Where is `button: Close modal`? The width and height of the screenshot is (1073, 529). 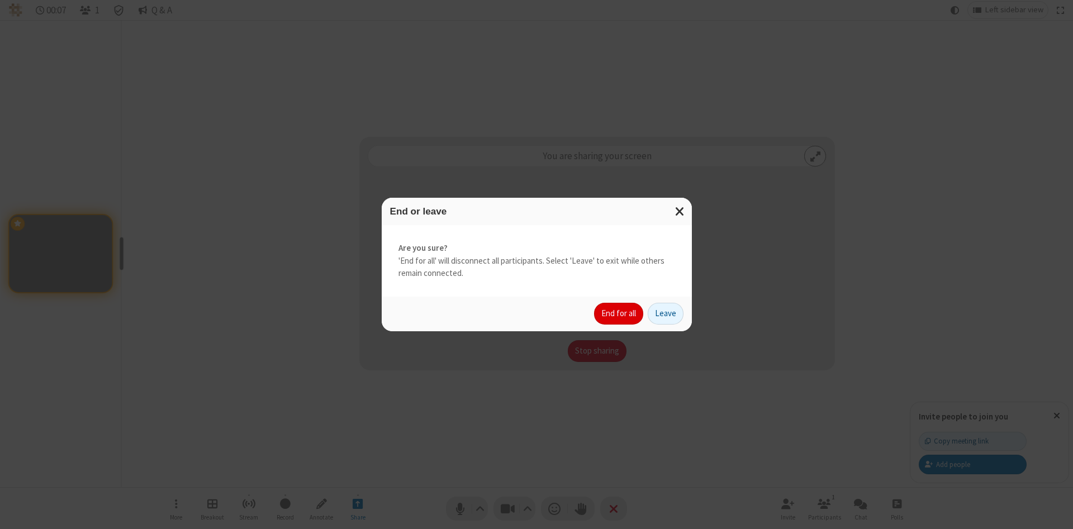
button: Close modal is located at coordinates (680, 211).